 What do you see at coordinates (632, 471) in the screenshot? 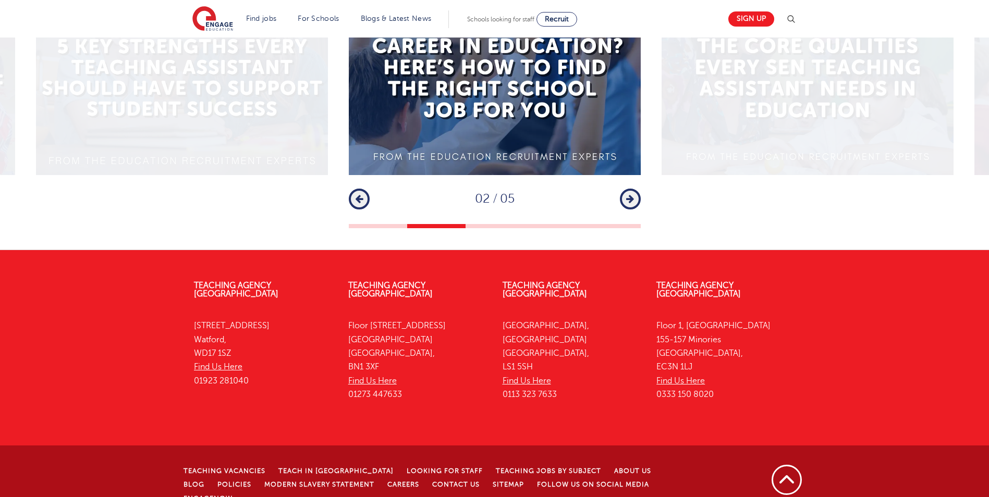
I see `a: About Us` at bounding box center [632, 471].